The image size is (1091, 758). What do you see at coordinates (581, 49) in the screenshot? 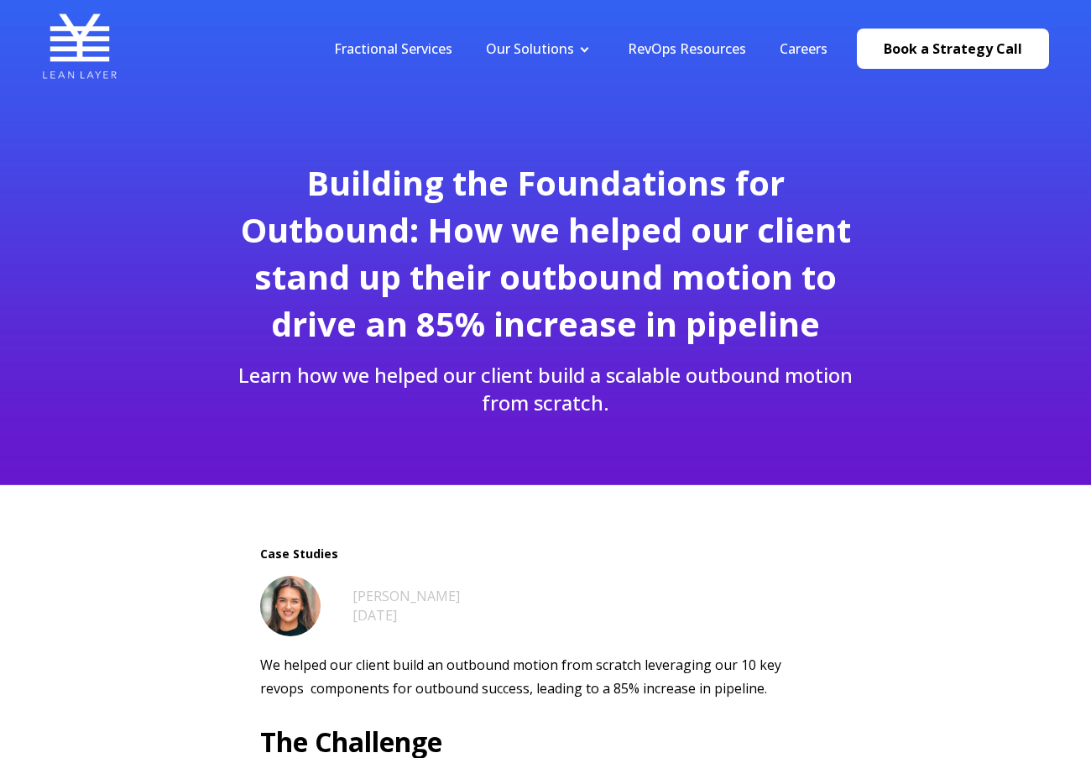
I see `div: Navigation Menu` at bounding box center [581, 49].